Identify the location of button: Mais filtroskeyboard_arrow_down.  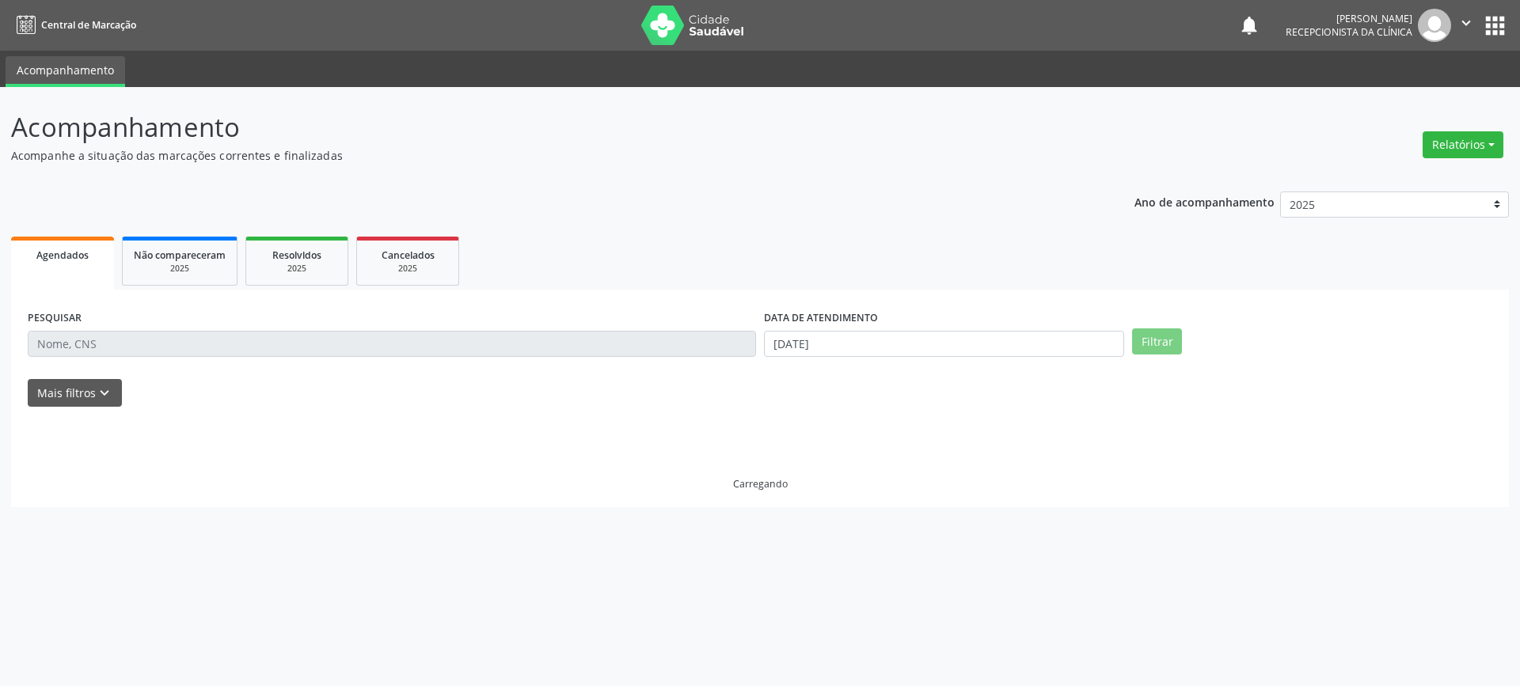
(74, 393).